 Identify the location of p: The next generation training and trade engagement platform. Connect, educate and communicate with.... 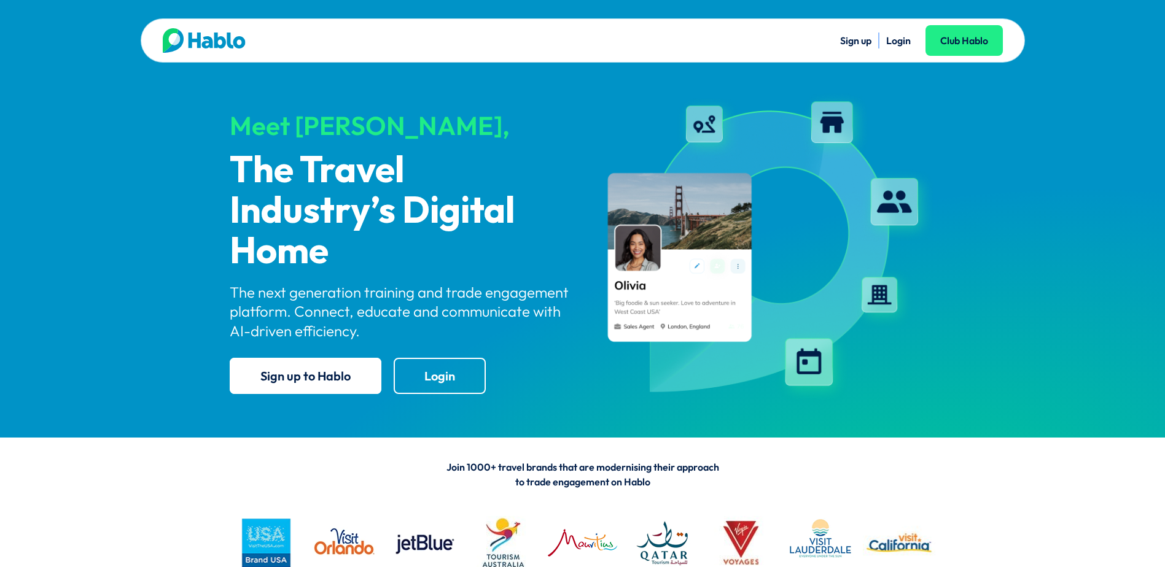
(401, 312).